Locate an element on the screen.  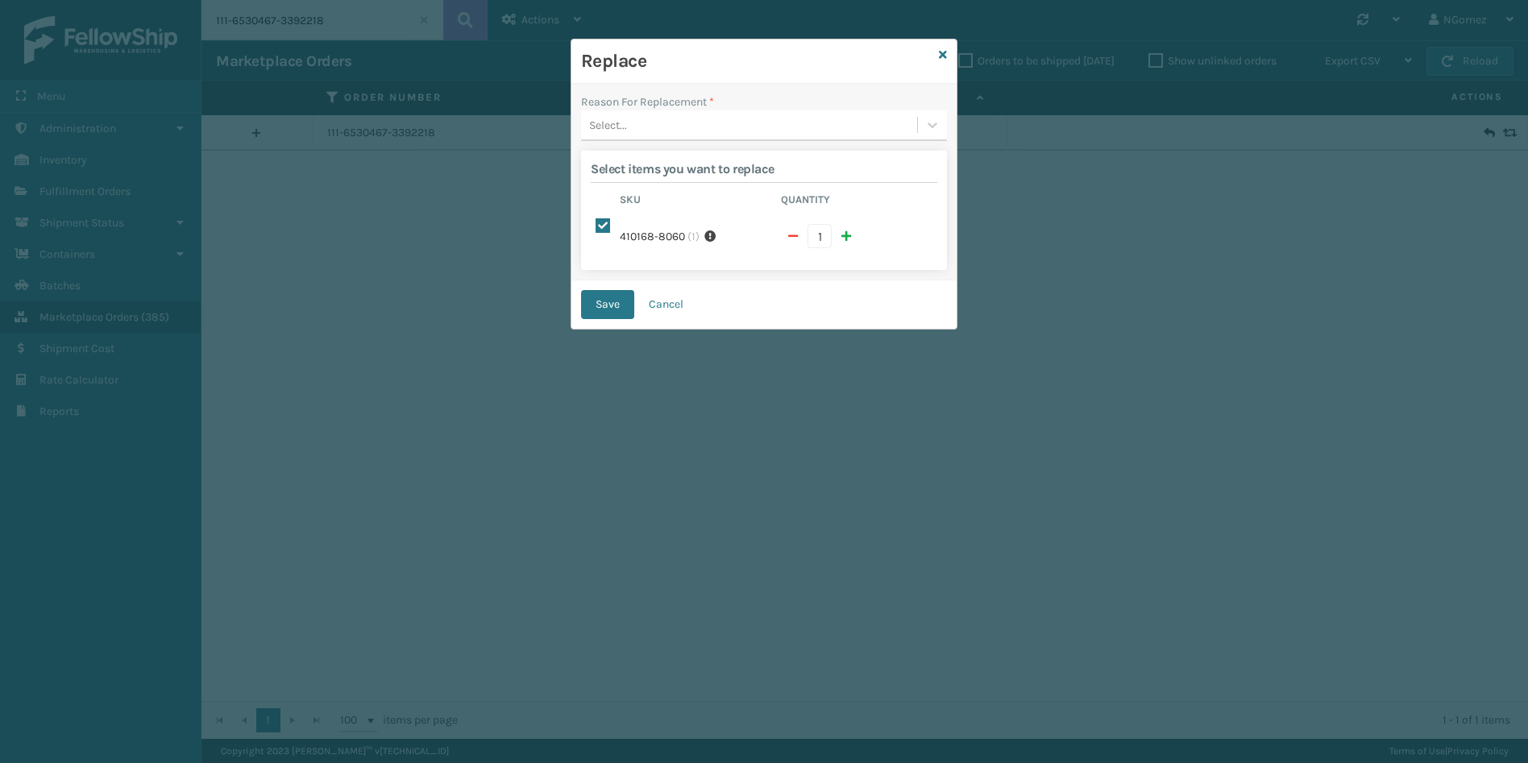
th: Sku is located at coordinates (695, 202).